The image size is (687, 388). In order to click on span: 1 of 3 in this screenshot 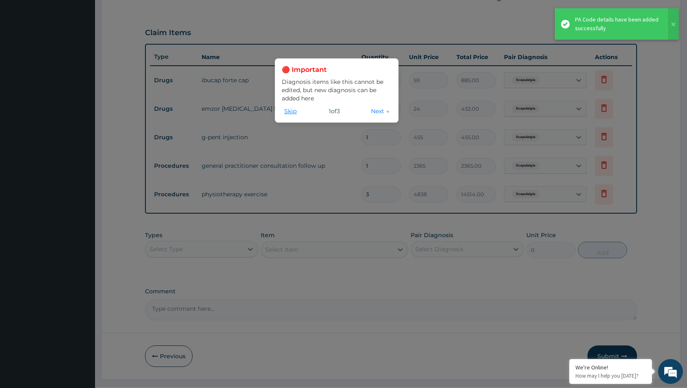, I will do `click(334, 111)`.